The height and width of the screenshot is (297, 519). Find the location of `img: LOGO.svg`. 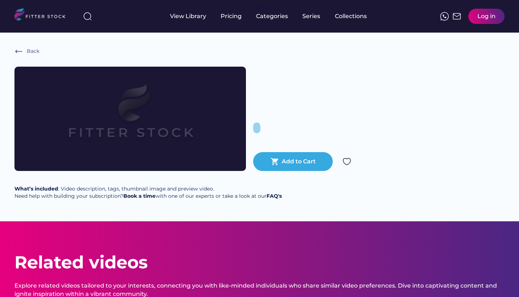

img: LOGO.svg is located at coordinates (43, 15).